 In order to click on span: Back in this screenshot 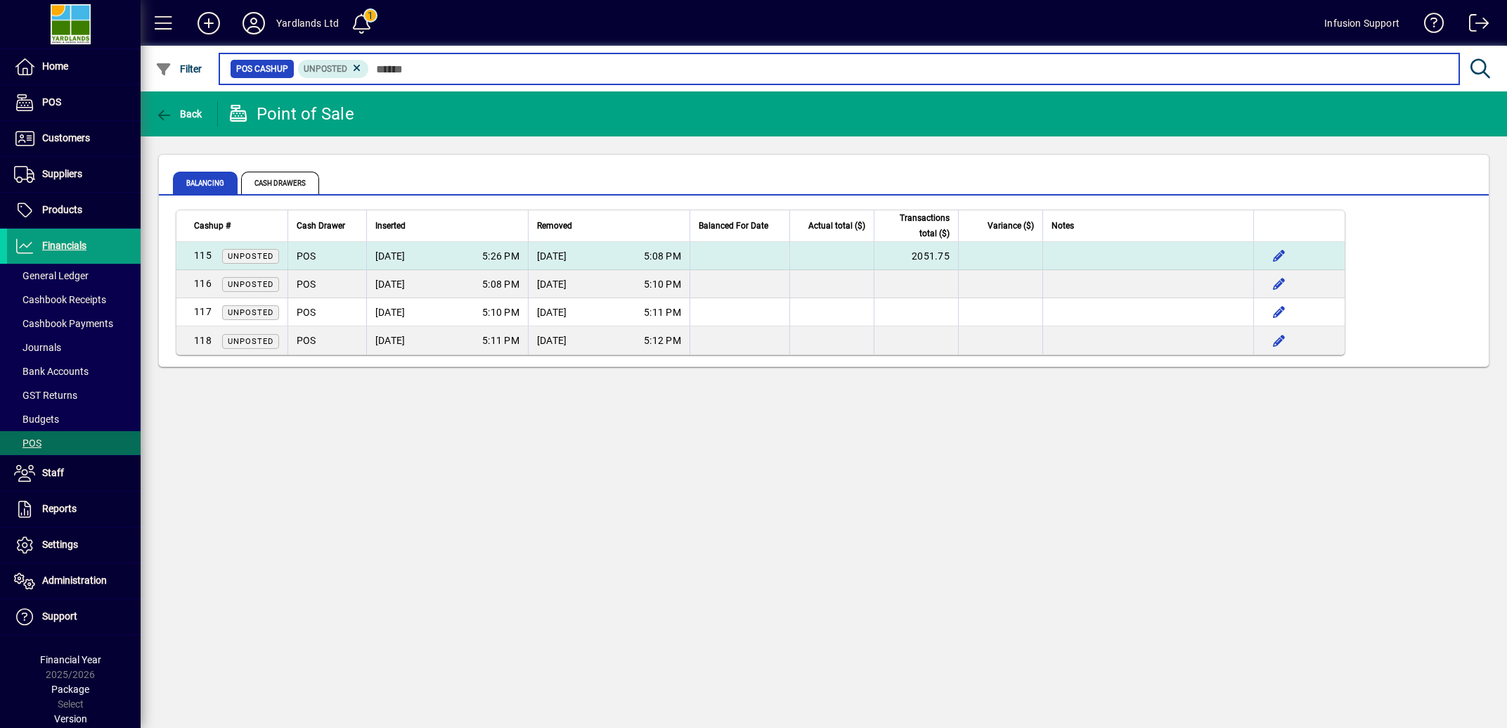, I will do `click(179, 114)`.